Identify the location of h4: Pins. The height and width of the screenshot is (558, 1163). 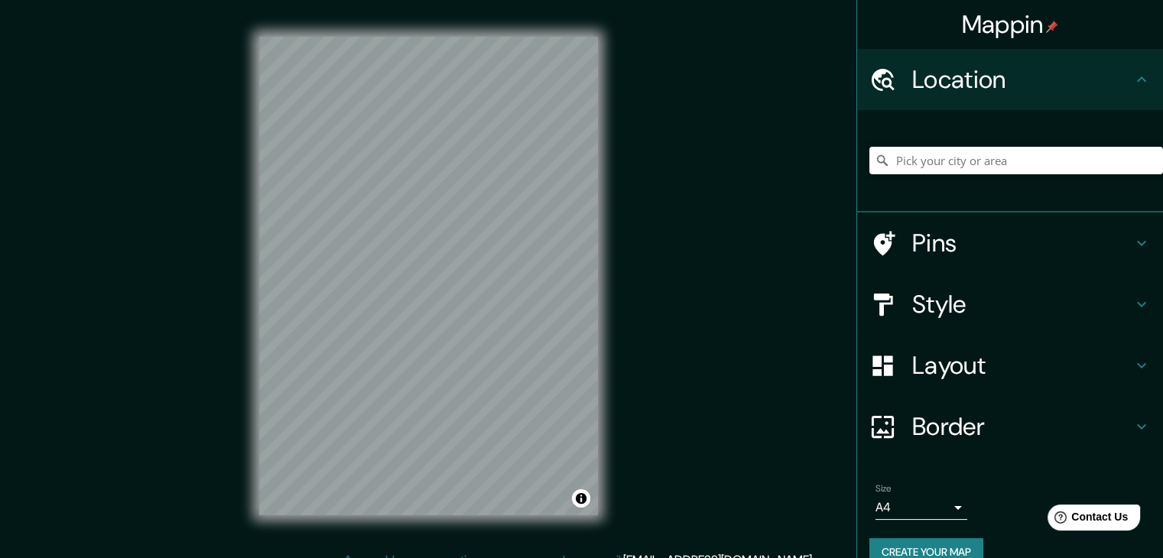
(1023, 243).